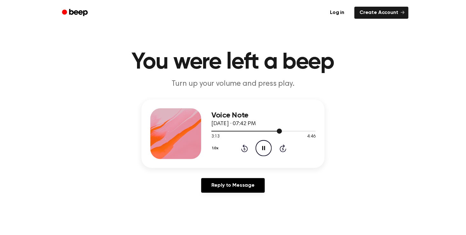  I want to click on span: 4:46, so click(311, 137).